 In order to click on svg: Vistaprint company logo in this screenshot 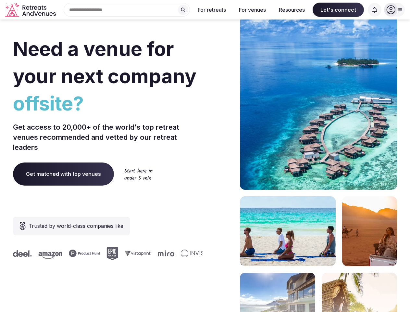, I will do `click(136, 253)`.